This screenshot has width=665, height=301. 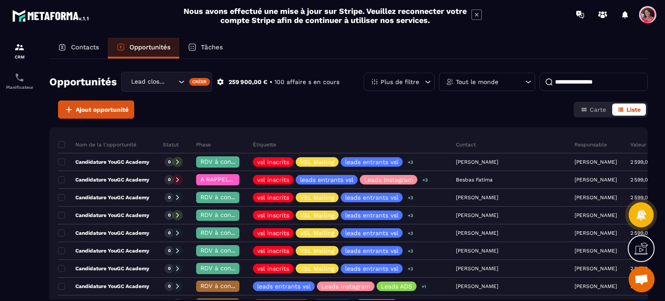 I want to click on a: formationformationCRM, so click(x=19, y=51).